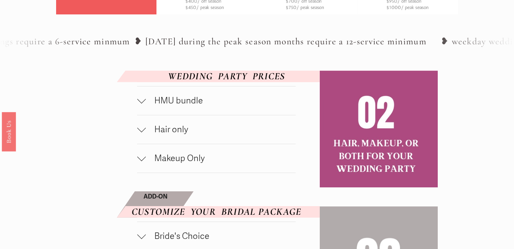  What do you see at coordinates (216, 100) in the screenshot?
I see `button: HMU bundle` at bounding box center [216, 100].